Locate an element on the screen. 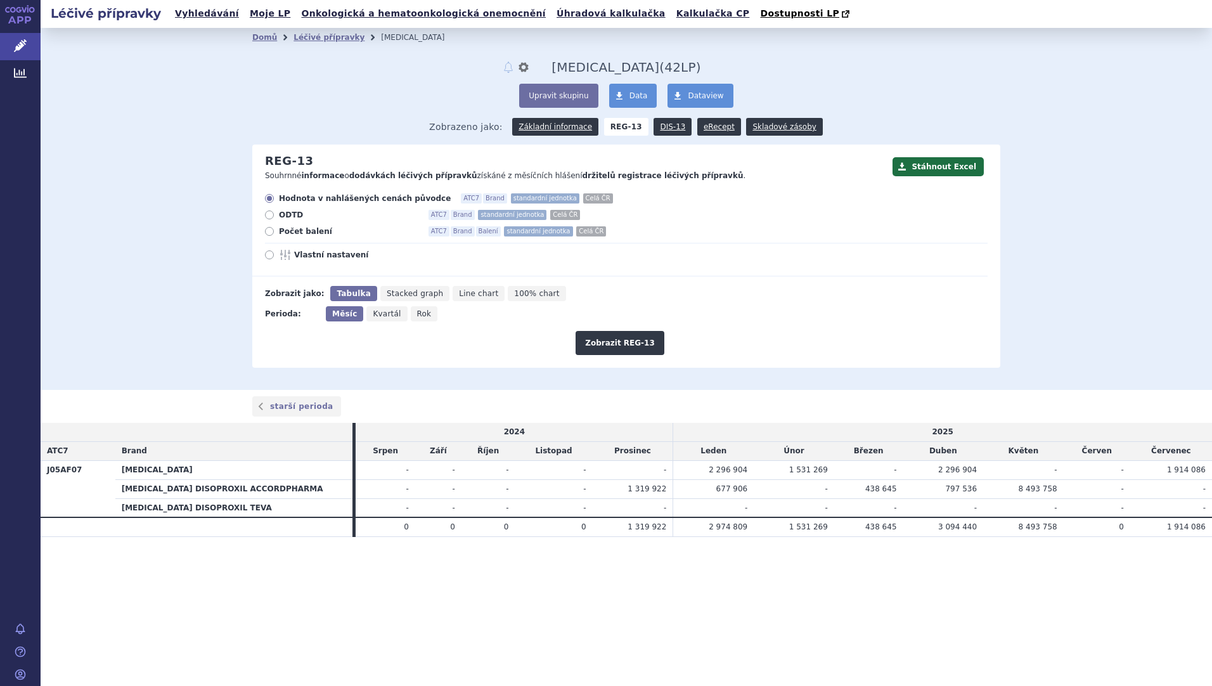 The height and width of the screenshot is (686, 1212). td: 2024 is located at coordinates (514, 432).